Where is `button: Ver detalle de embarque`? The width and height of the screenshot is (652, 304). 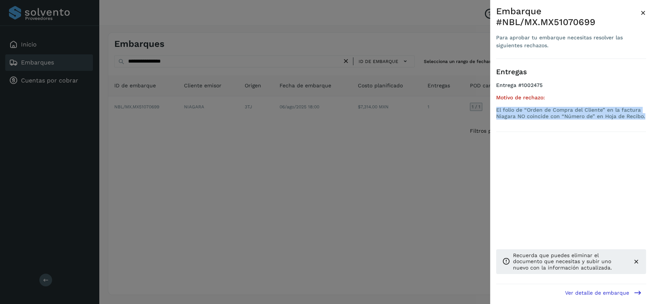 button: Ver detalle de embarque is located at coordinates (604, 292).